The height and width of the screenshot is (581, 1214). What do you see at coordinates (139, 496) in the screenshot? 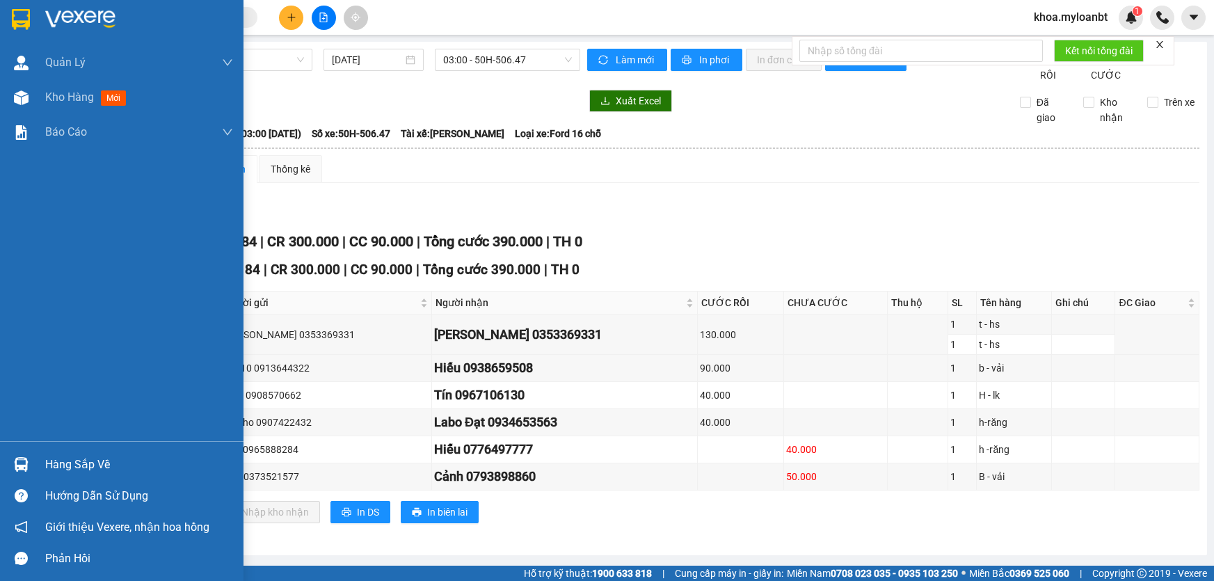
I see `div: Hướng dẫn sử dụng` at bounding box center [139, 496].